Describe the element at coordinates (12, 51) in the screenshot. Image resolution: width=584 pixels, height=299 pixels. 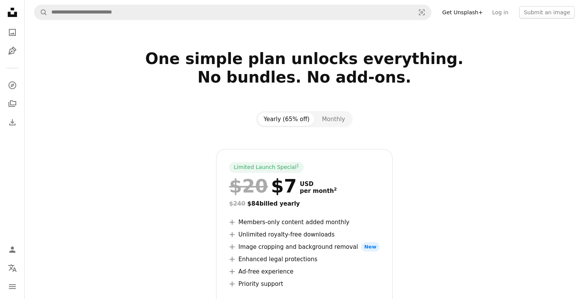
I see `a: Illustrations` at that location.